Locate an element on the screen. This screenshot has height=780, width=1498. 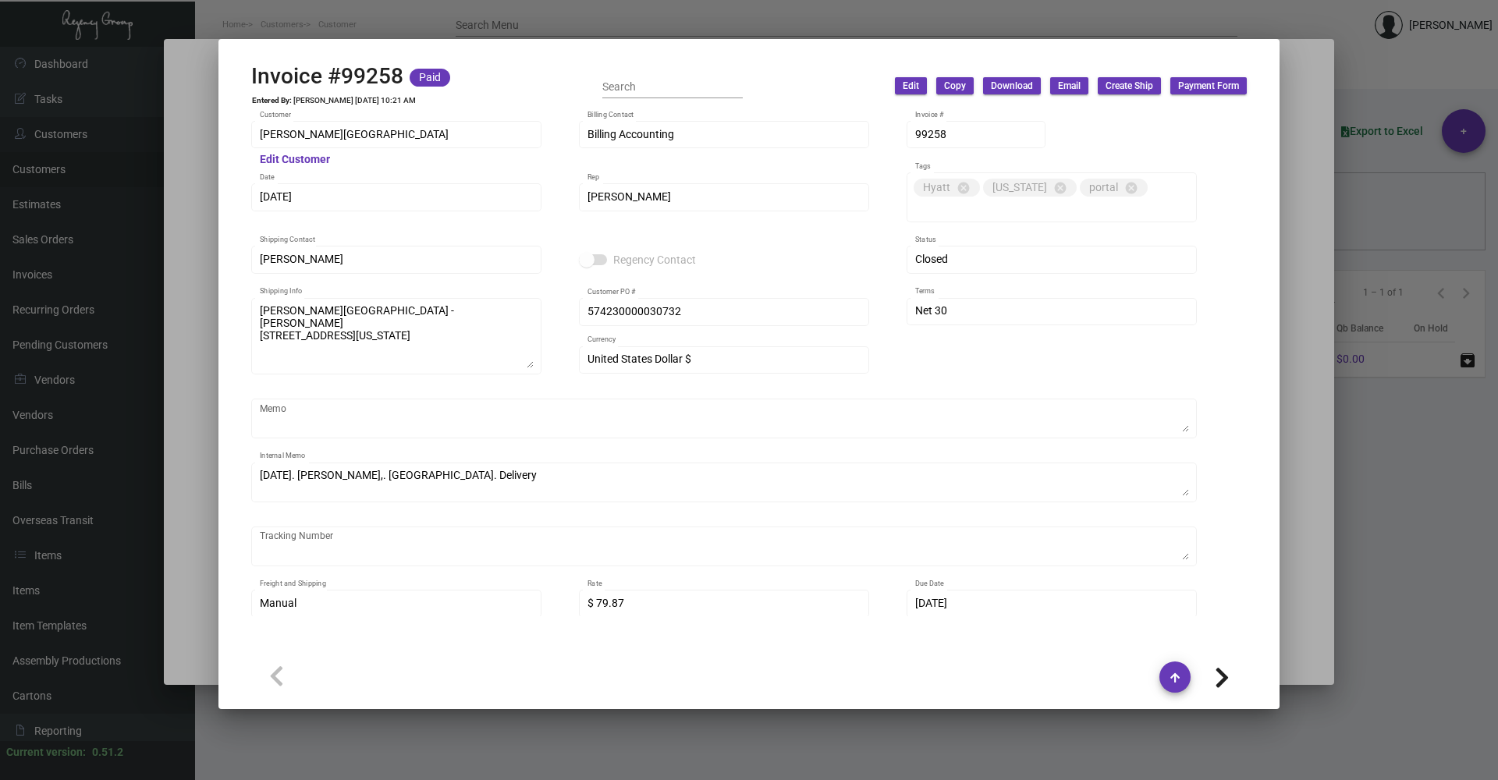
mat-chip: Paid is located at coordinates (430, 77).